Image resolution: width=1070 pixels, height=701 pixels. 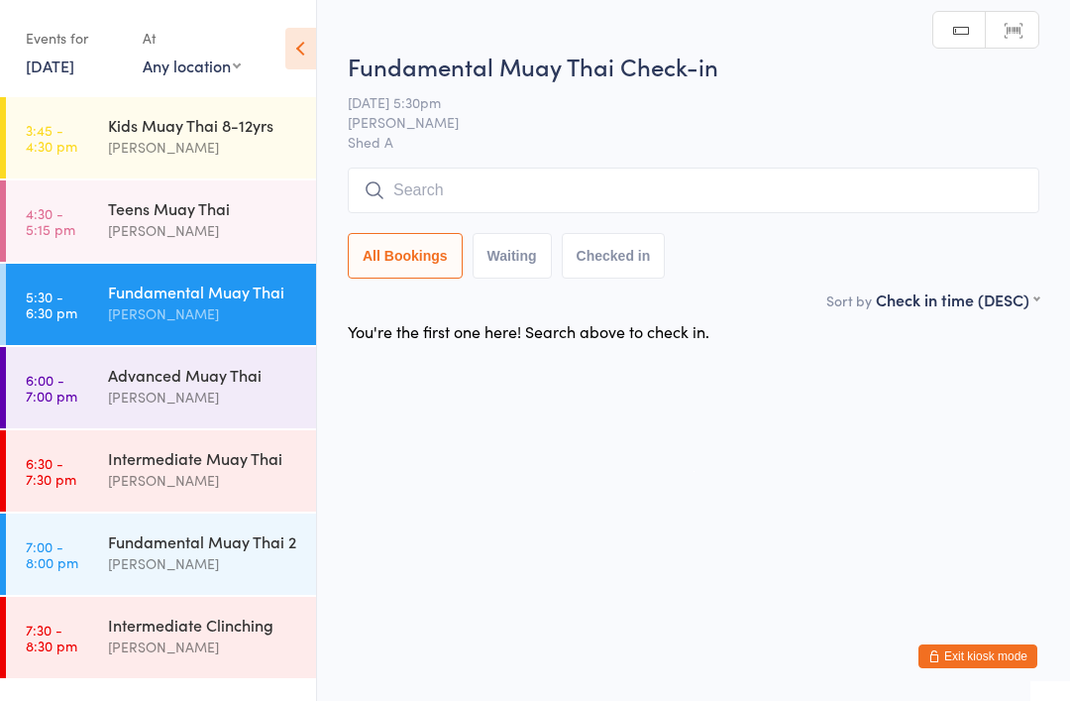 What do you see at coordinates (849, 300) in the screenshot?
I see `label: Sort by` at bounding box center [849, 300].